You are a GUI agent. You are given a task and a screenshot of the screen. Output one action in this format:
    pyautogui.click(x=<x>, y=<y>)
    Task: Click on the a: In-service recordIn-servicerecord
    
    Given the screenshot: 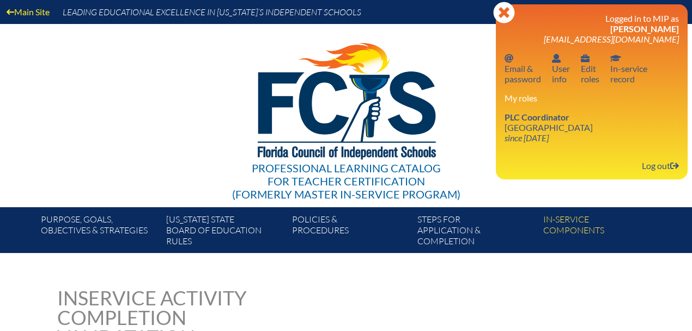 What is the action you would take?
    pyautogui.click(x=629, y=68)
    